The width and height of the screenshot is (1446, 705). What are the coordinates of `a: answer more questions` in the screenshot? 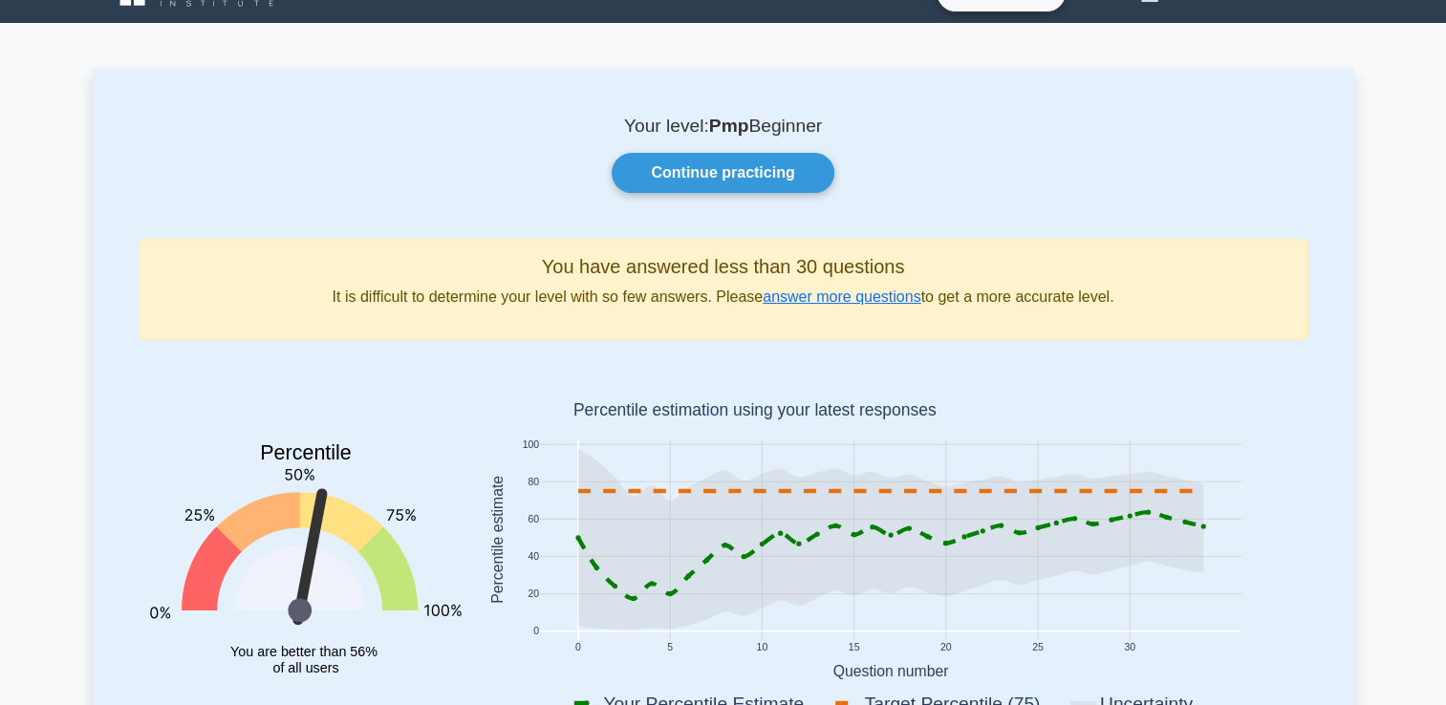 It's located at (841, 296).